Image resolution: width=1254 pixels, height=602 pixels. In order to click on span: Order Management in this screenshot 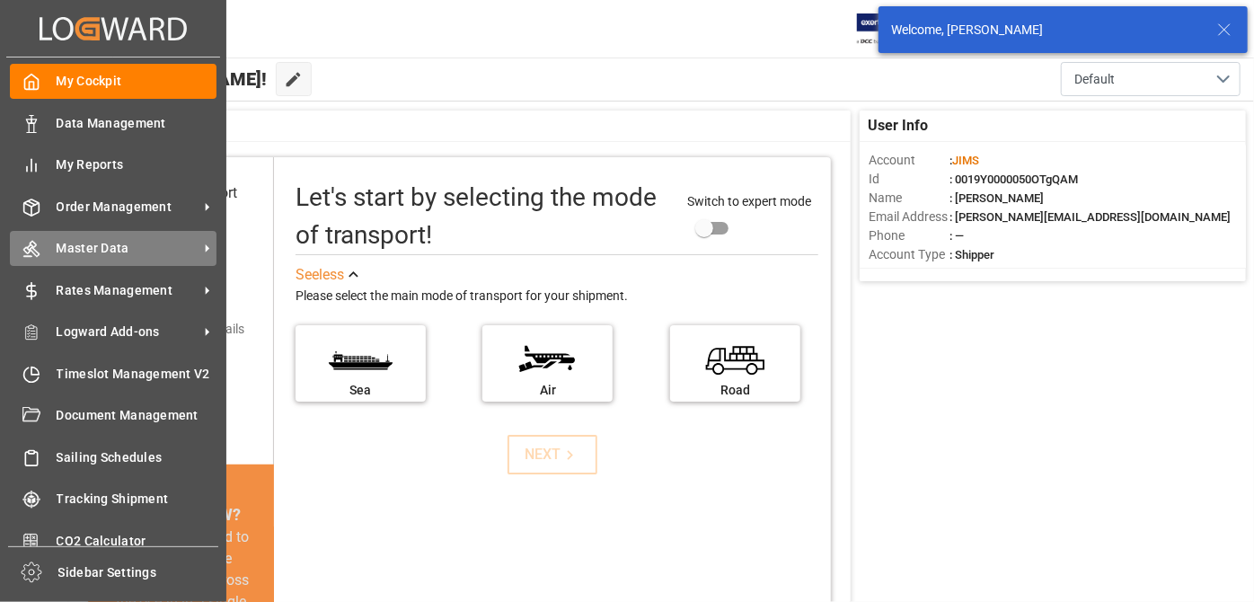, I will do `click(128, 207)`.